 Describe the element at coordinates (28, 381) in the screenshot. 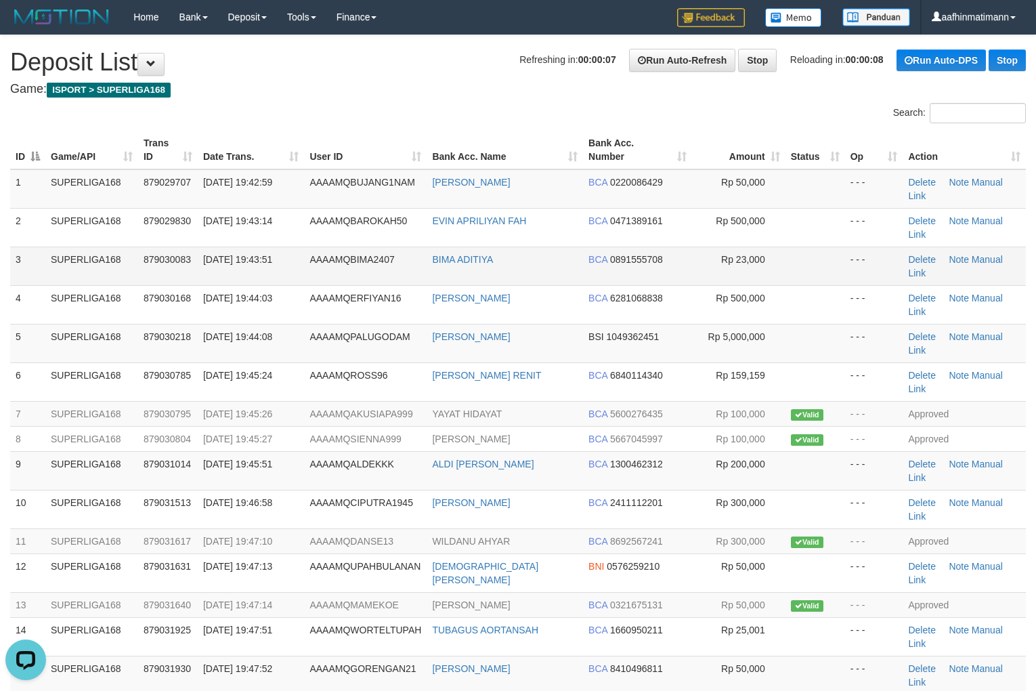

I see `td: 6` at that location.